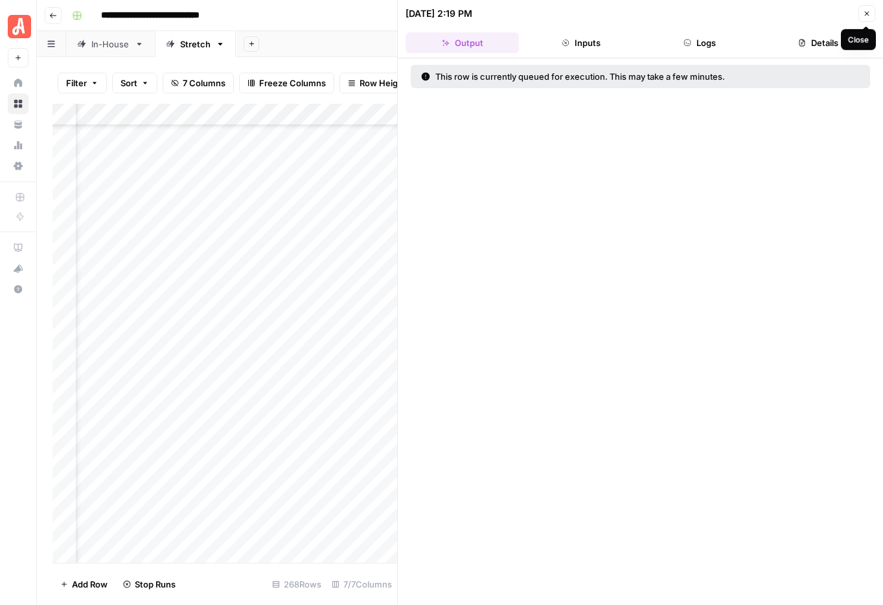  I want to click on button: Output, so click(462, 43).